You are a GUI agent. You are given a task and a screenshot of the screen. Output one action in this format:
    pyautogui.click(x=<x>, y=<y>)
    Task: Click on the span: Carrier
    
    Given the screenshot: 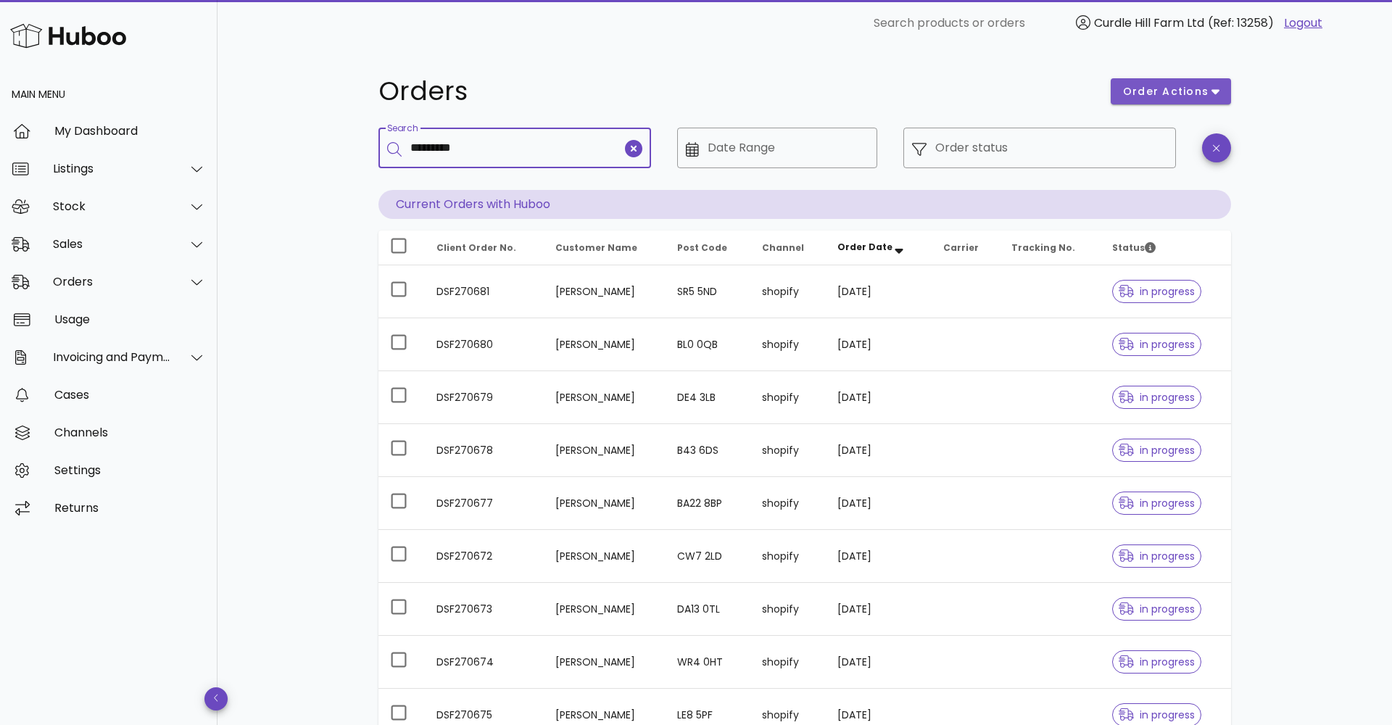 What is the action you would take?
    pyautogui.click(x=961, y=247)
    